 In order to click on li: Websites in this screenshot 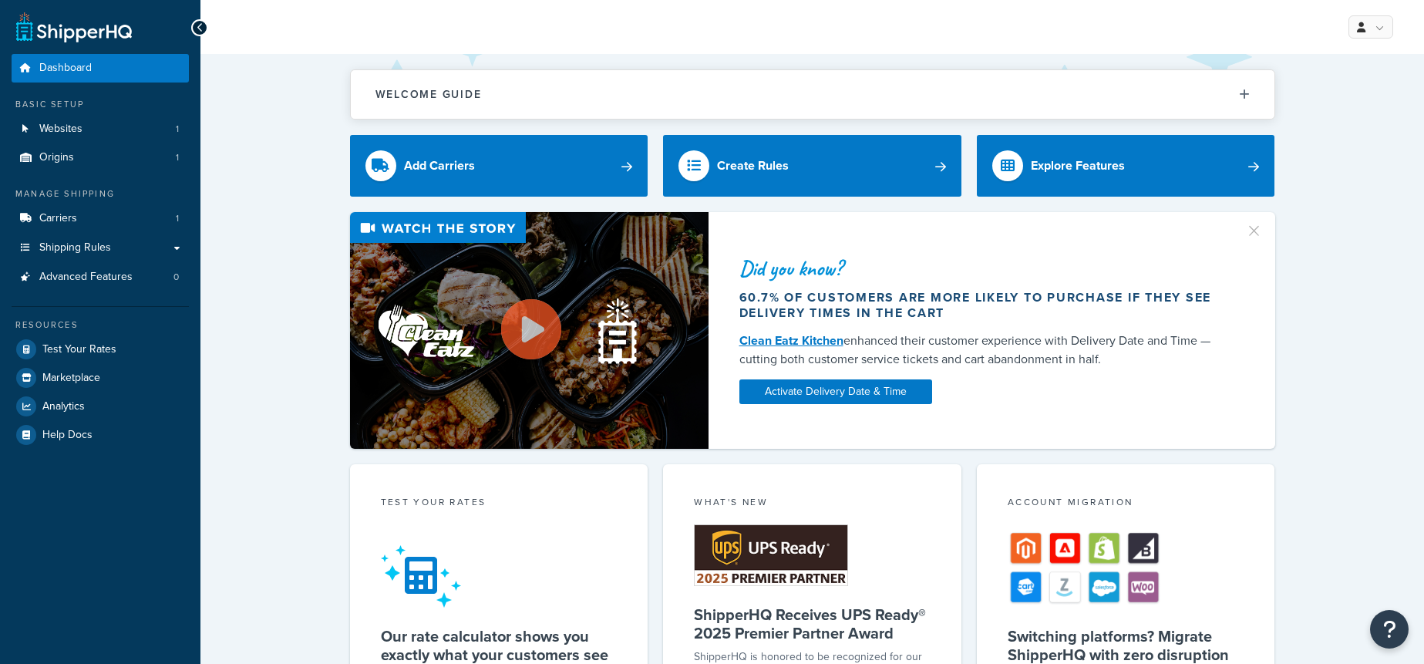, I will do `click(100, 129)`.